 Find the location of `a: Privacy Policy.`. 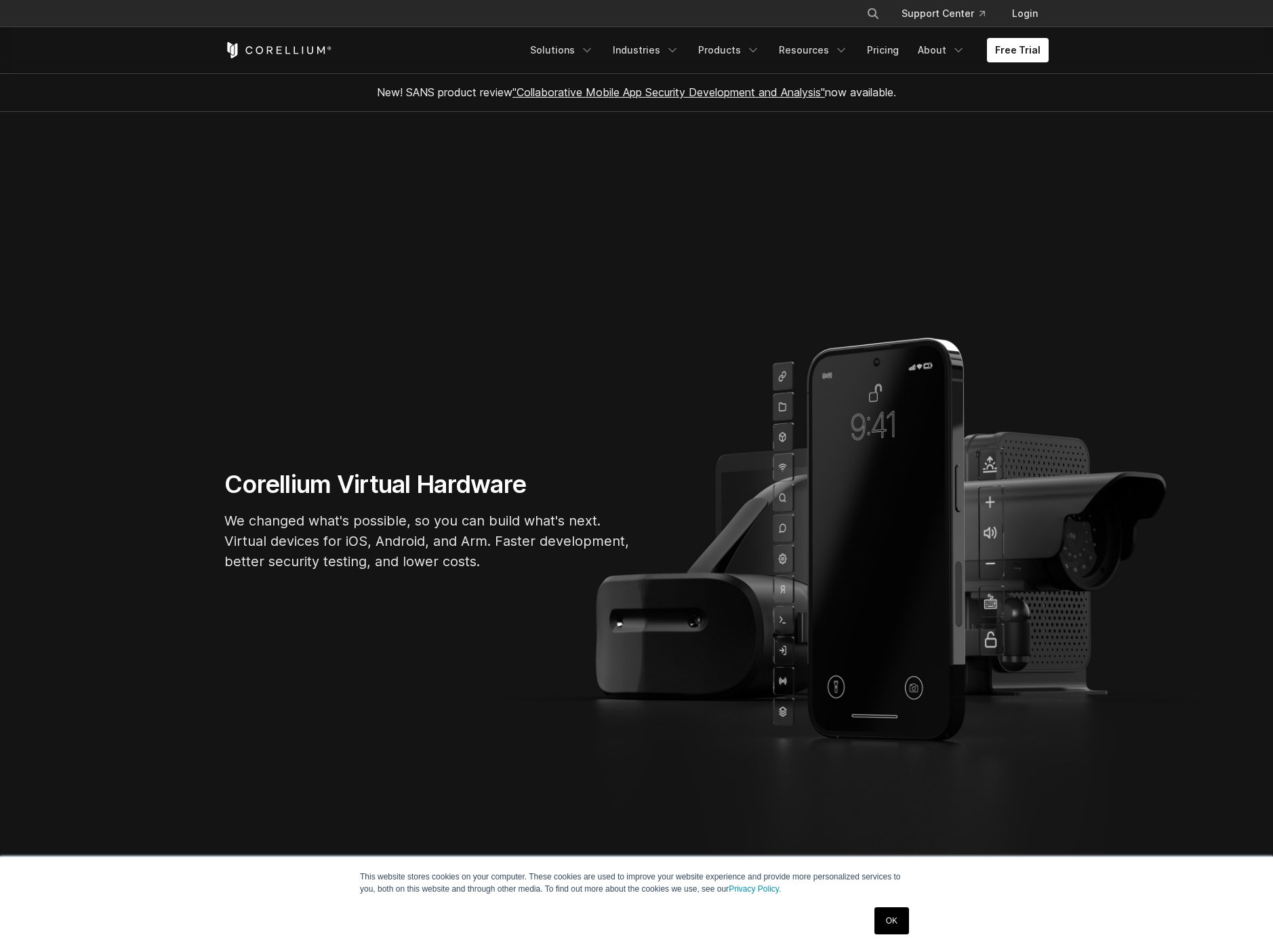

a: Privacy Policy. is located at coordinates (754, 889).